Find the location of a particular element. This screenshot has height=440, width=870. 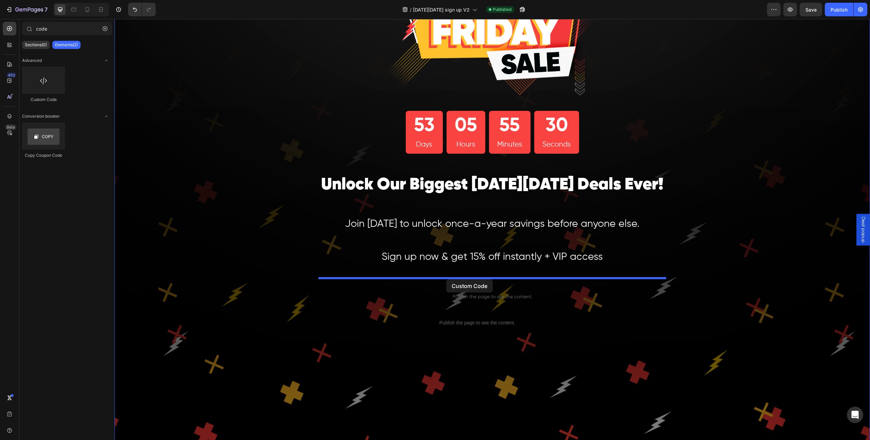

div: Copy Coupon Code is located at coordinates (43, 155).